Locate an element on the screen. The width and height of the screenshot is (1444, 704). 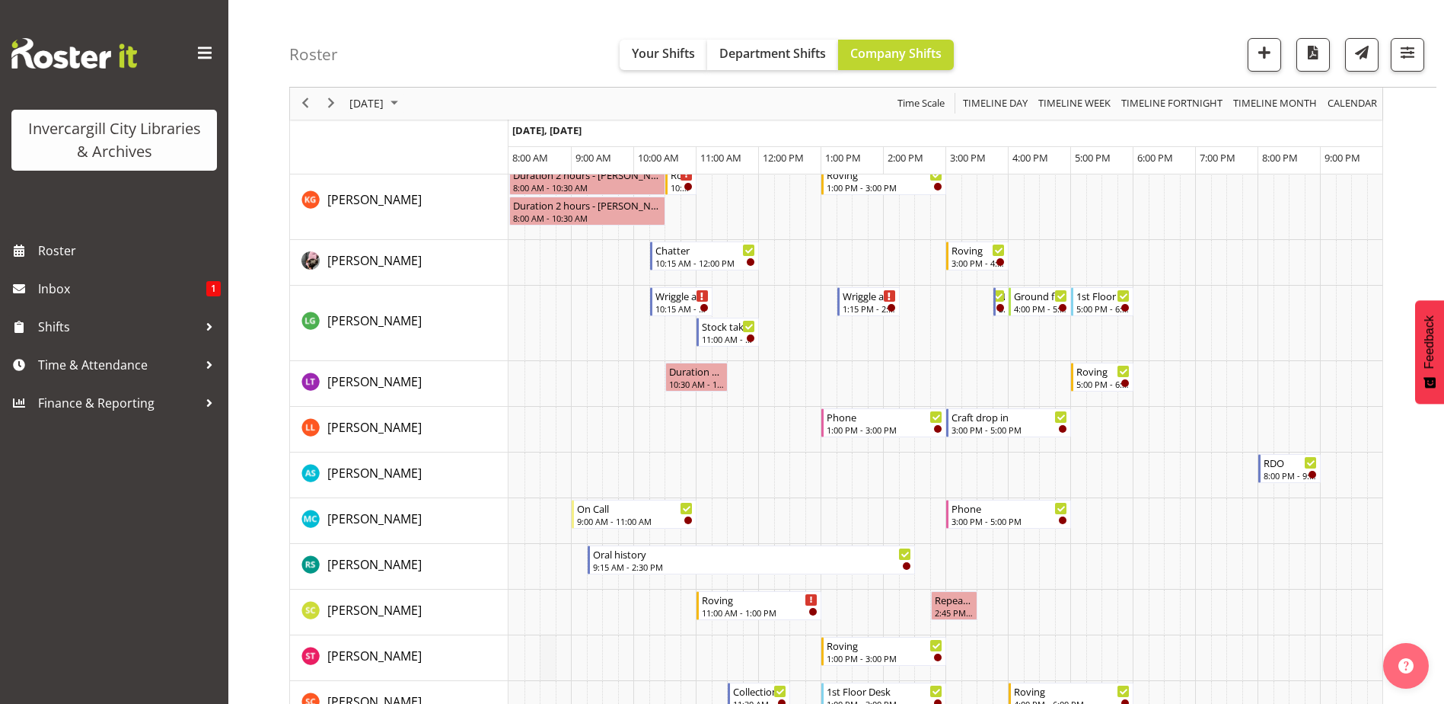
td: Katie Greene resource is located at coordinates (399, 202).